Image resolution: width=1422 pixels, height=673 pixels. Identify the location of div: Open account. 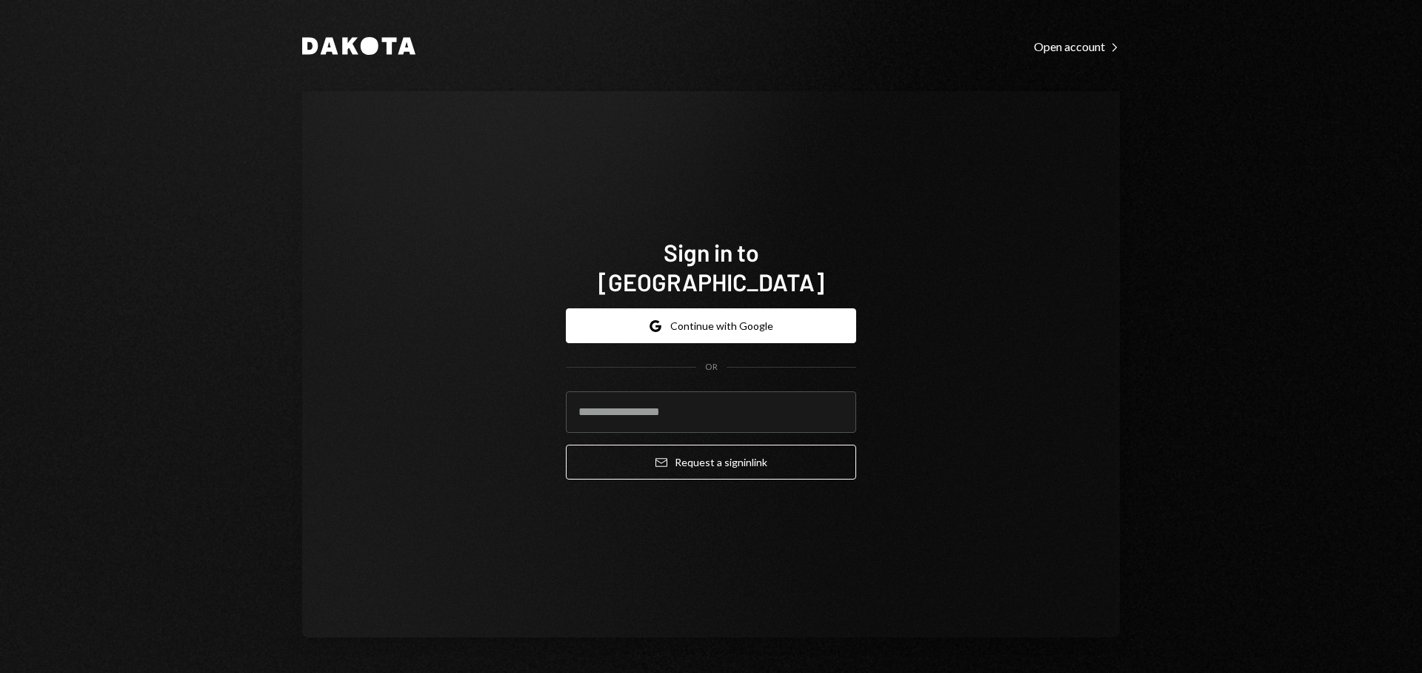
(1077, 47).